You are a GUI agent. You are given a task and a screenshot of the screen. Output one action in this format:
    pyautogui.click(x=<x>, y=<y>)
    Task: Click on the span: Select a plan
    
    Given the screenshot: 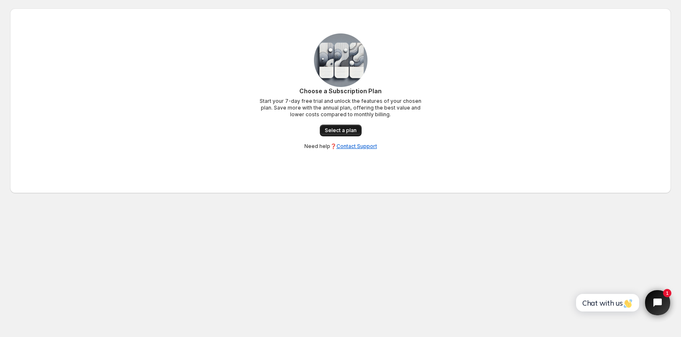 What is the action you would take?
    pyautogui.click(x=341, y=130)
    